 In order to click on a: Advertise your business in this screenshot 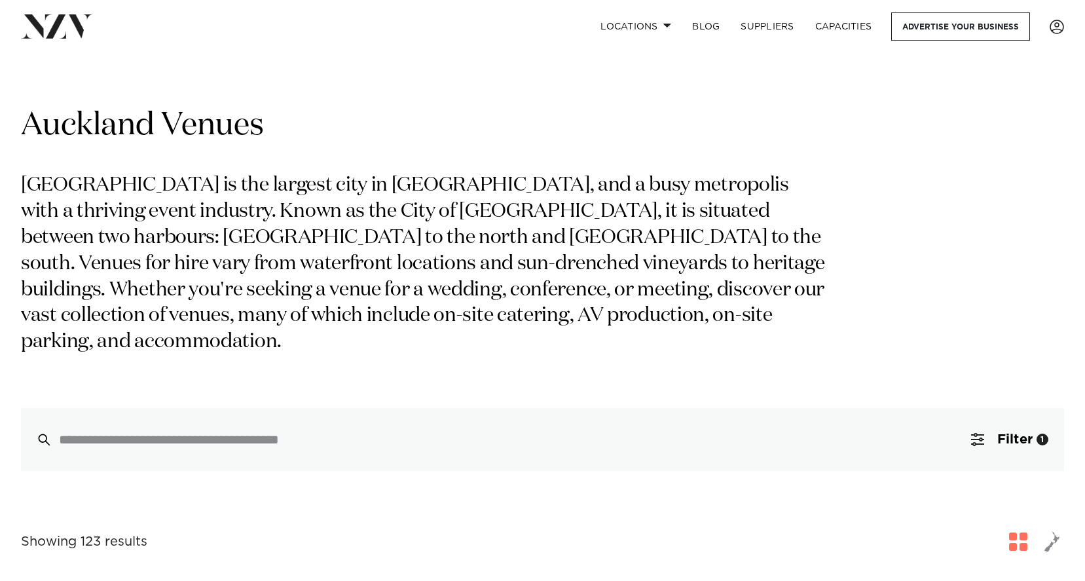, I will do `click(961, 26)`.